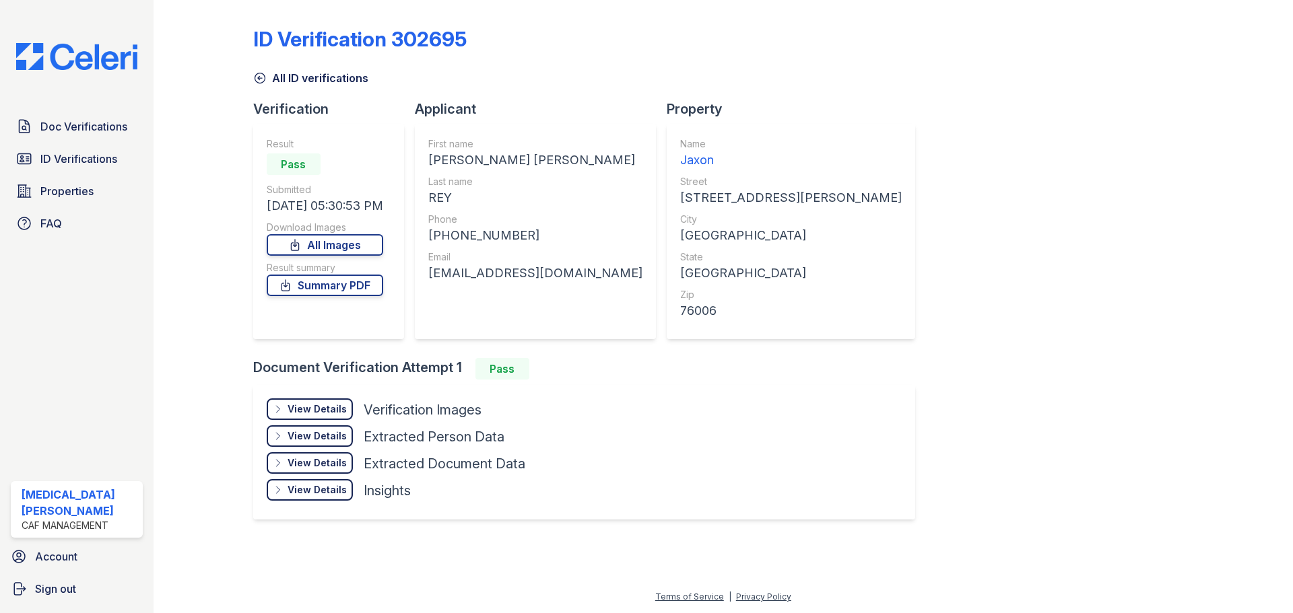 The image size is (1293, 613). I want to click on span: FAQ, so click(51, 224).